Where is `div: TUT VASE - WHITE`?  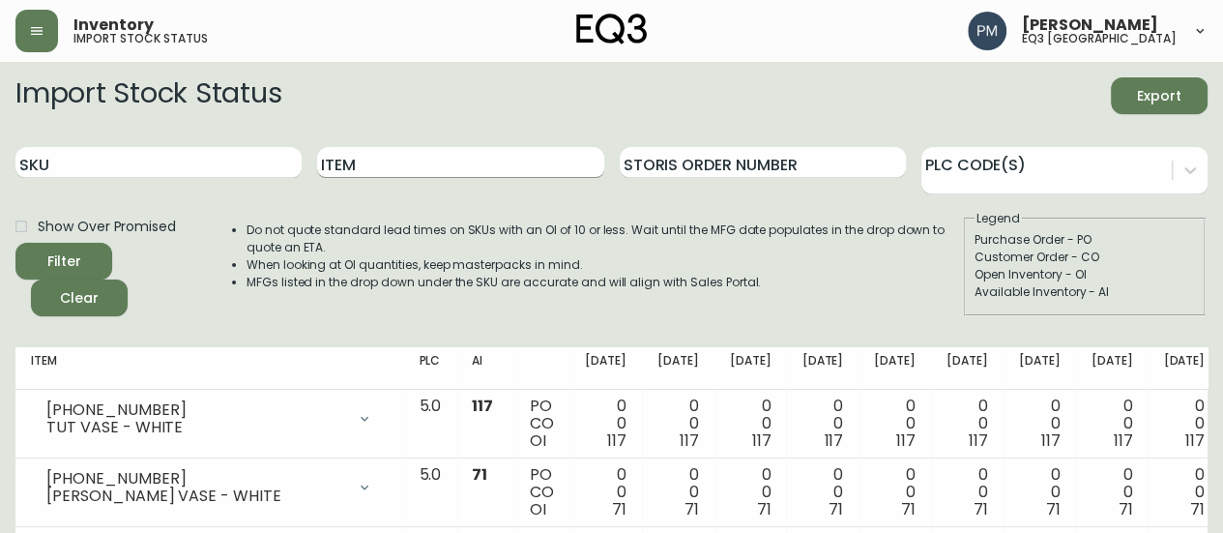 div: TUT VASE - WHITE is located at coordinates (195, 427).